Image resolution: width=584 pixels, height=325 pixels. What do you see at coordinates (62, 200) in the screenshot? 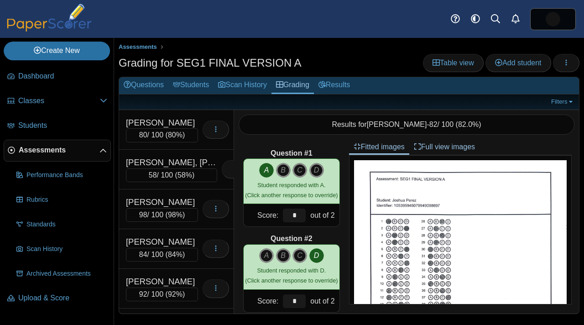
I see `a: Rubrics` at bounding box center [62, 200].